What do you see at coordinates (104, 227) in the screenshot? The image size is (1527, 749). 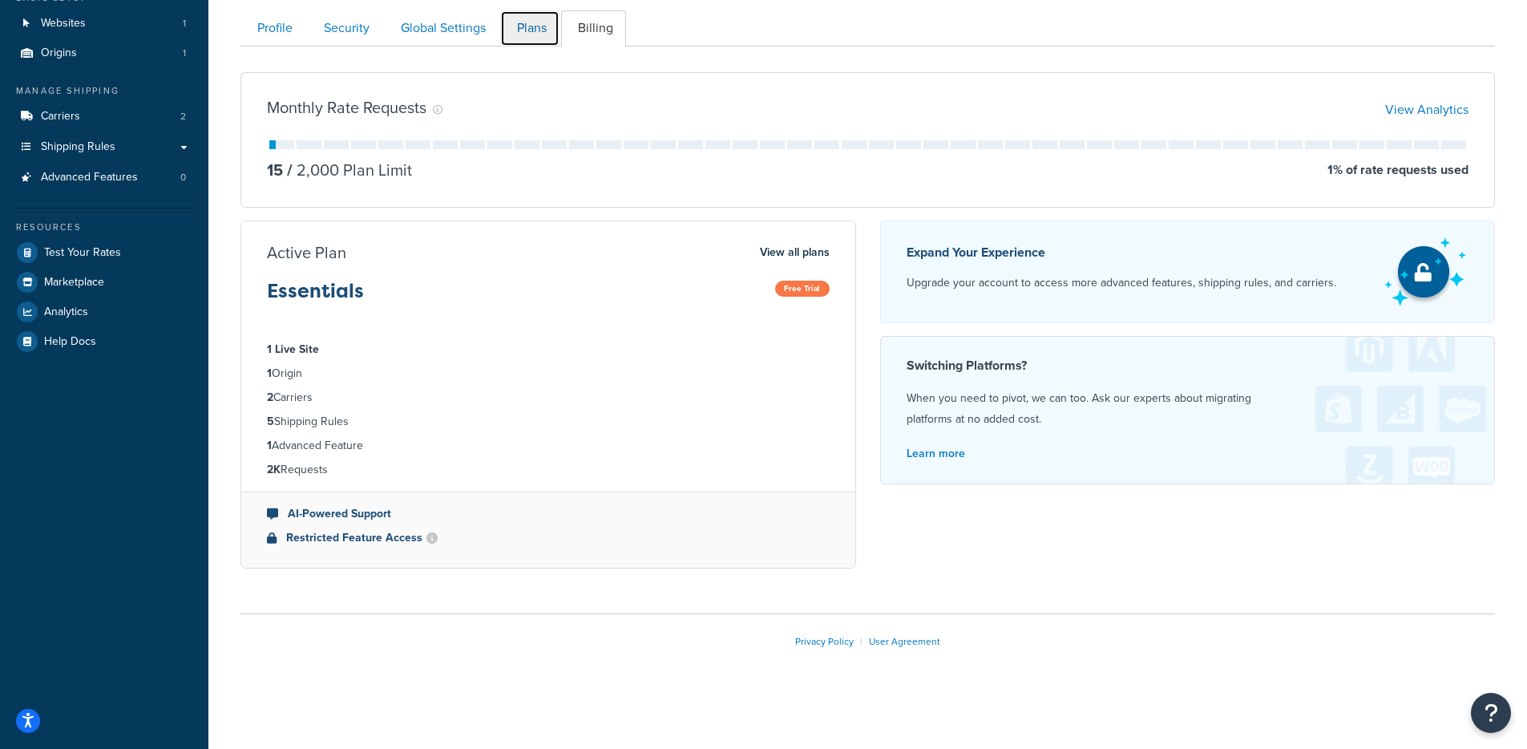 I see `div: Resources` at bounding box center [104, 227].